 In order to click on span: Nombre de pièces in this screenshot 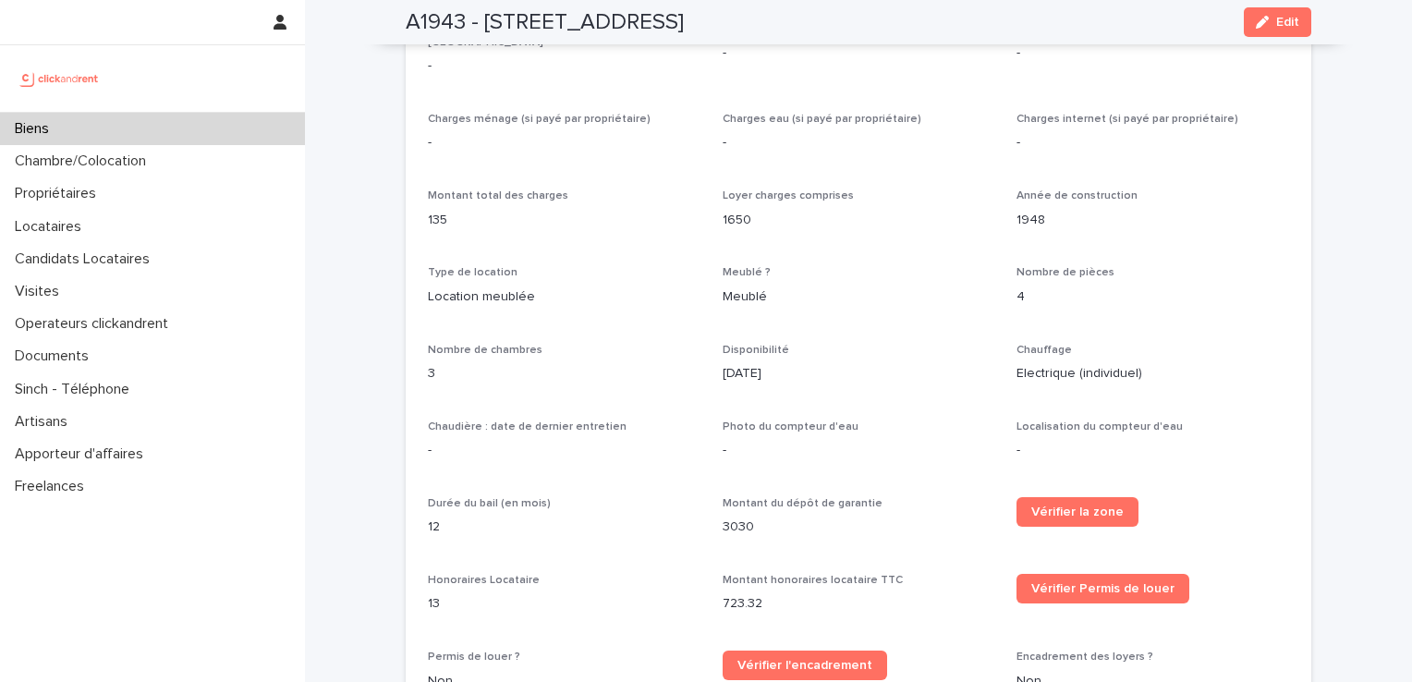, I will do `click(1066, 273)`.